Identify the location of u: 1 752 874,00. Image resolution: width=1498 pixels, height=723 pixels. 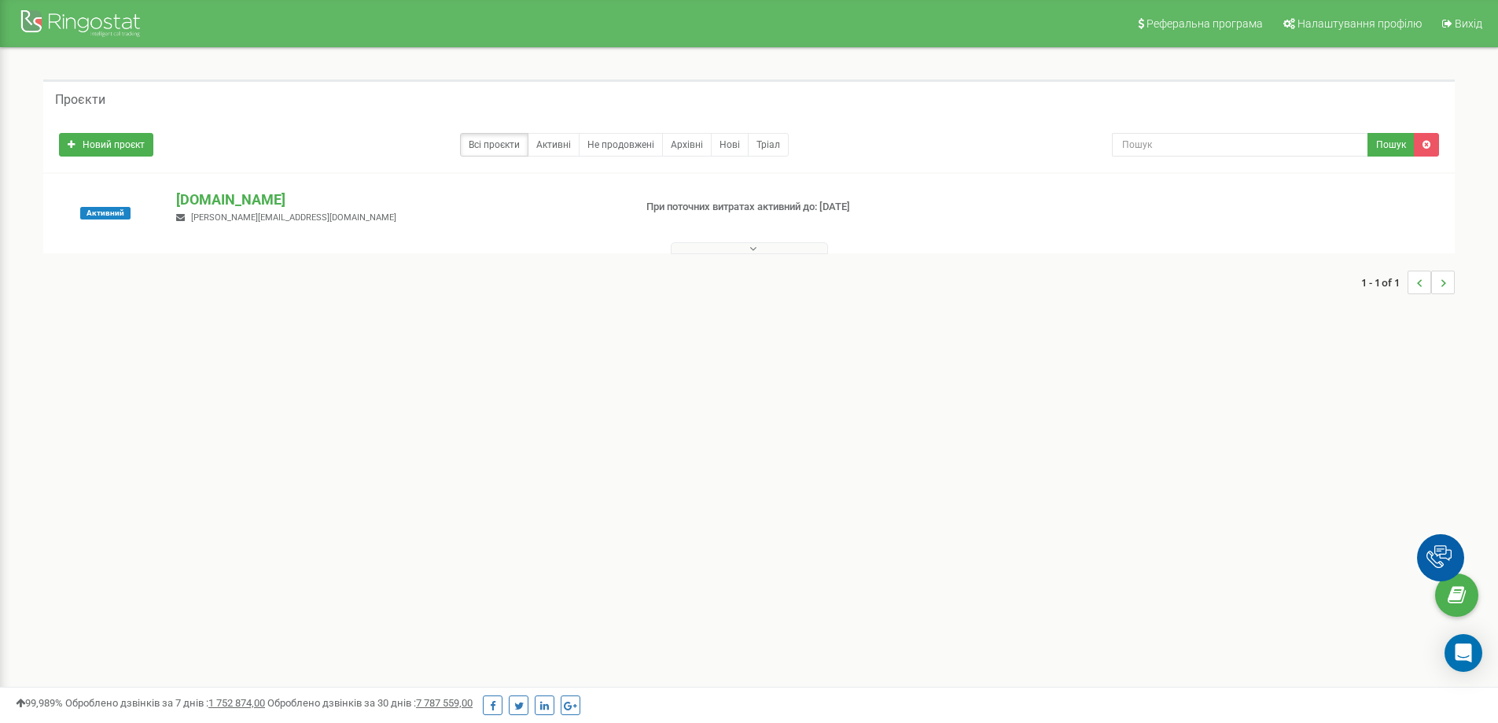
(237, 702).